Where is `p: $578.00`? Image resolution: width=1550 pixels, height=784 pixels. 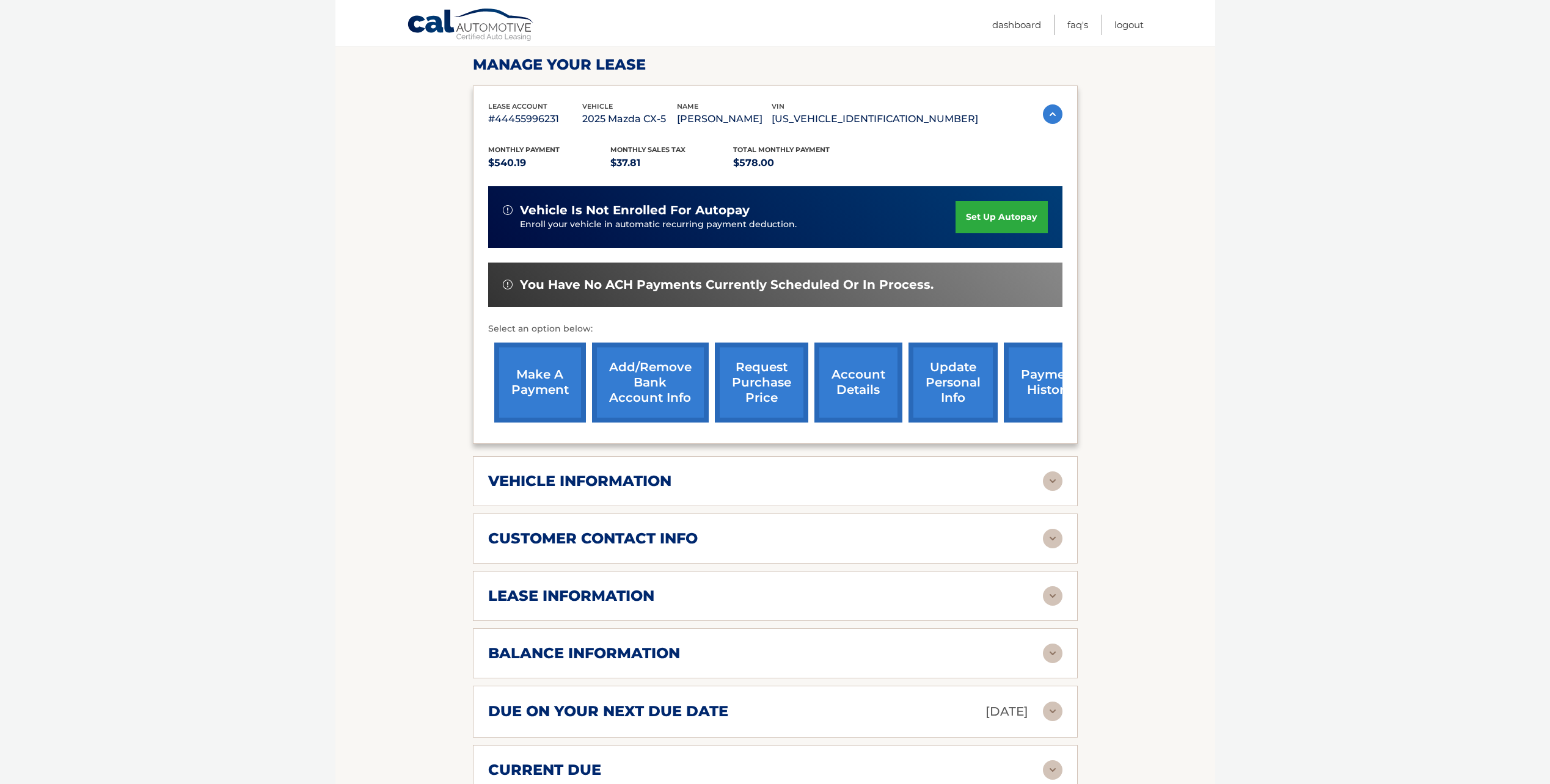 p: $578.00 is located at coordinates (794, 163).